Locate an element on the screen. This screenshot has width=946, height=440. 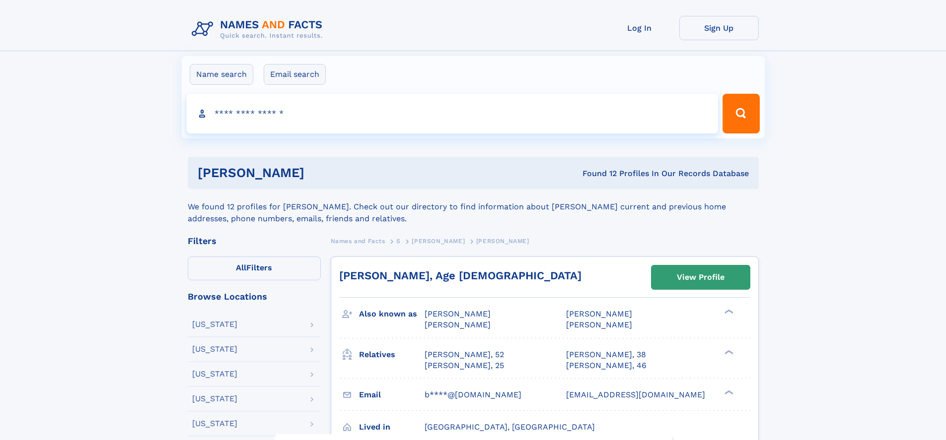
div: Found 12 Profiles In Our Records Database is located at coordinates (596, 174).